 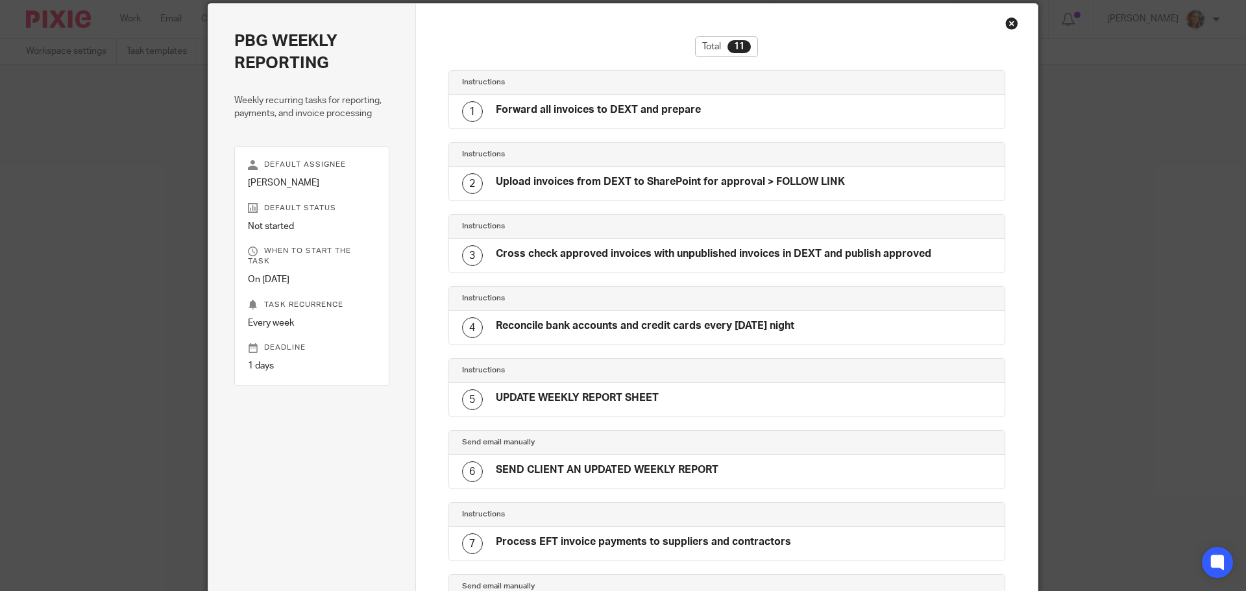 I want to click on p: Task recurrence, so click(x=311, y=305).